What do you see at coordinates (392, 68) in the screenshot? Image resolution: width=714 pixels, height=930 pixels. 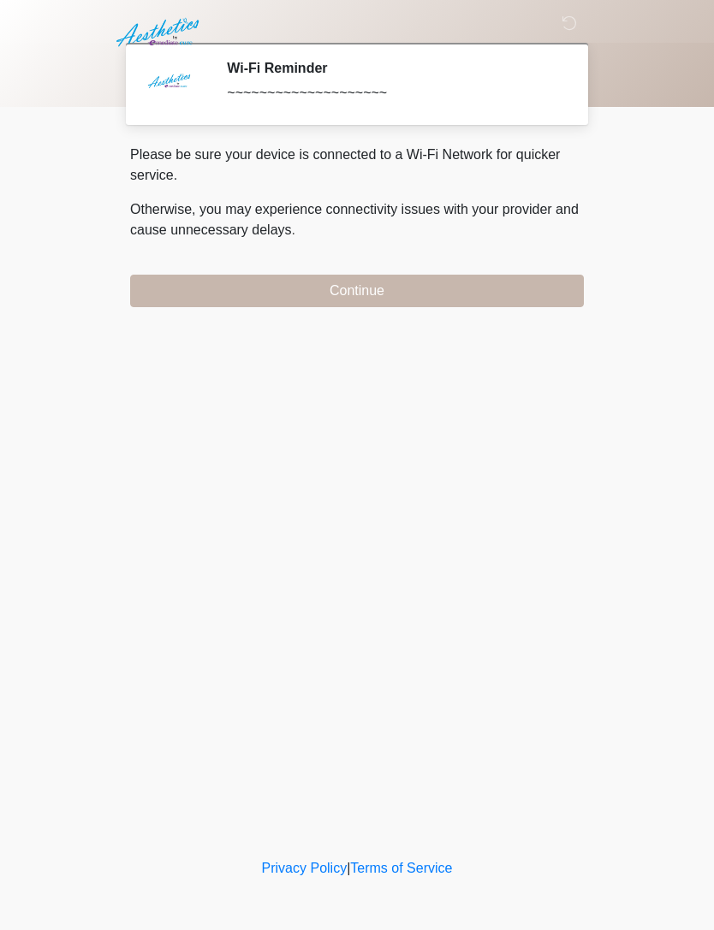 I see `h2: Wi-Fi Reminder` at bounding box center [392, 68].